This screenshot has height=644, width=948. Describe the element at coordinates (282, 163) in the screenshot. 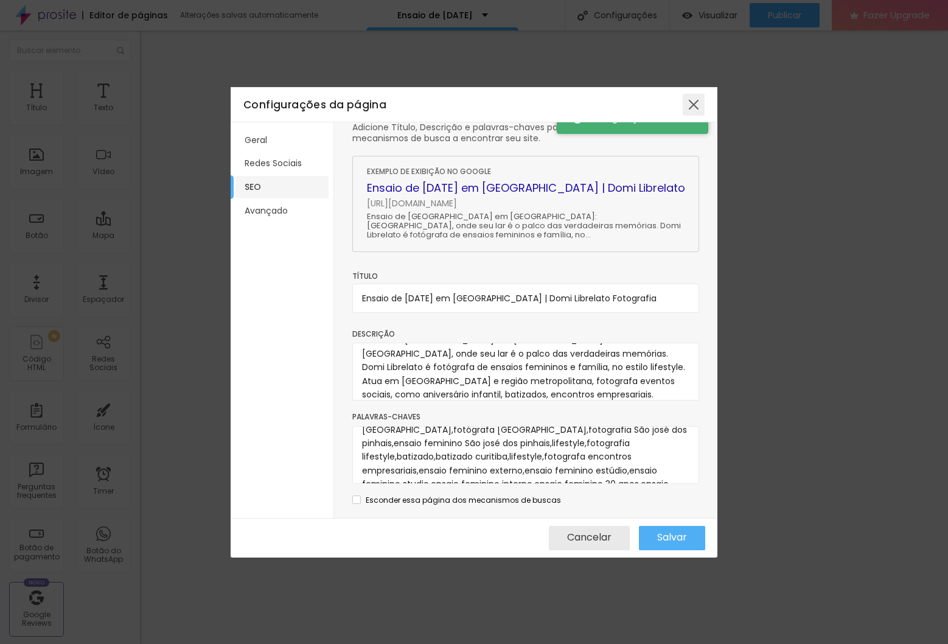

I see `li: Redes Sociais` at that location.